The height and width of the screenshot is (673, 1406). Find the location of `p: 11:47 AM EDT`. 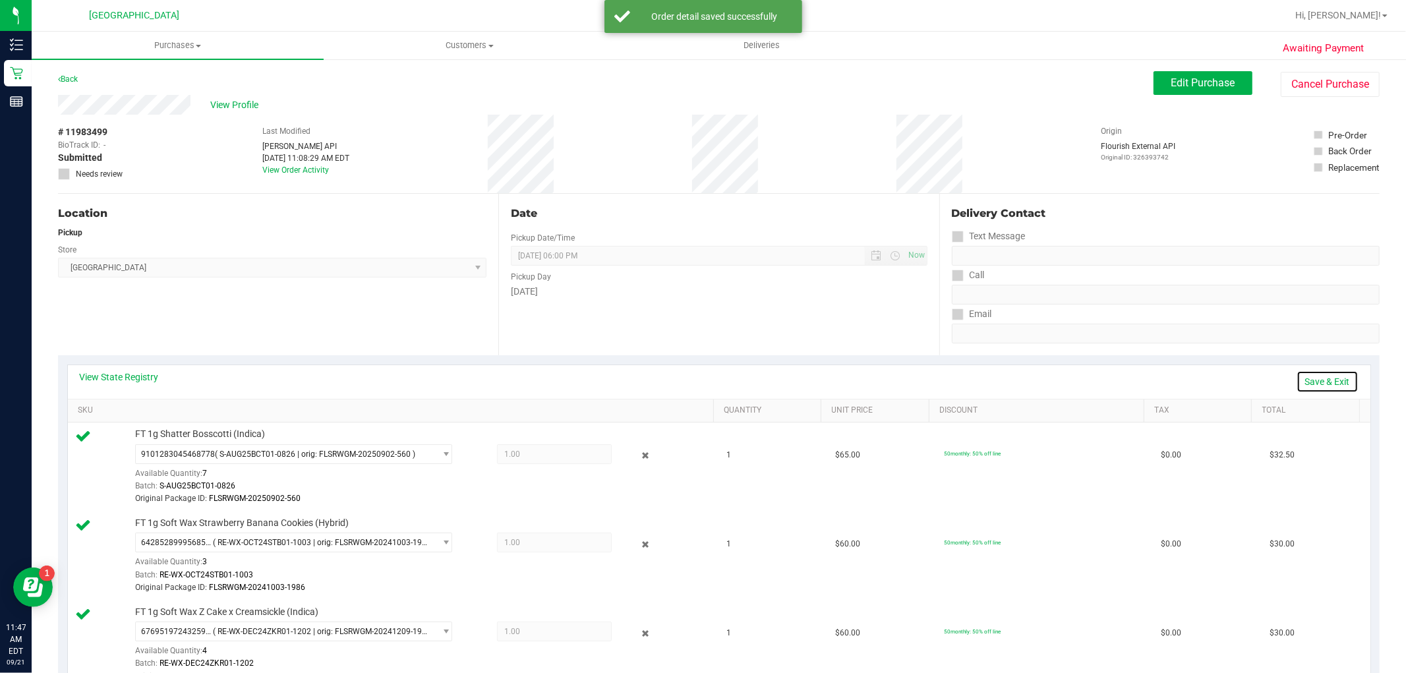

p: 11:47 AM EDT is located at coordinates (16, 640).